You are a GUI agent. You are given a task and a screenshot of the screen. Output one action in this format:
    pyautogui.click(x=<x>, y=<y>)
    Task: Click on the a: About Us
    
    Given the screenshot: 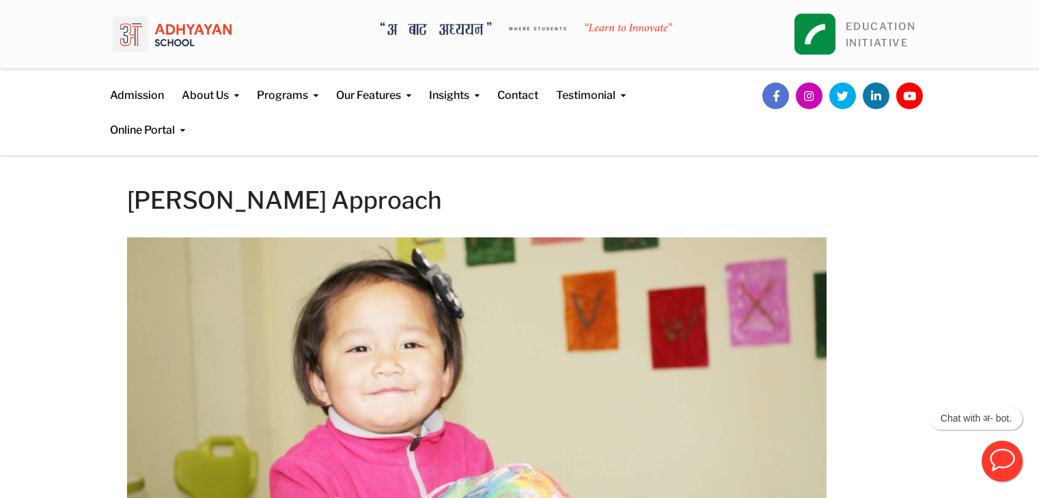 What is the action you would take?
    pyautogui.click(x=210, y=86)
    